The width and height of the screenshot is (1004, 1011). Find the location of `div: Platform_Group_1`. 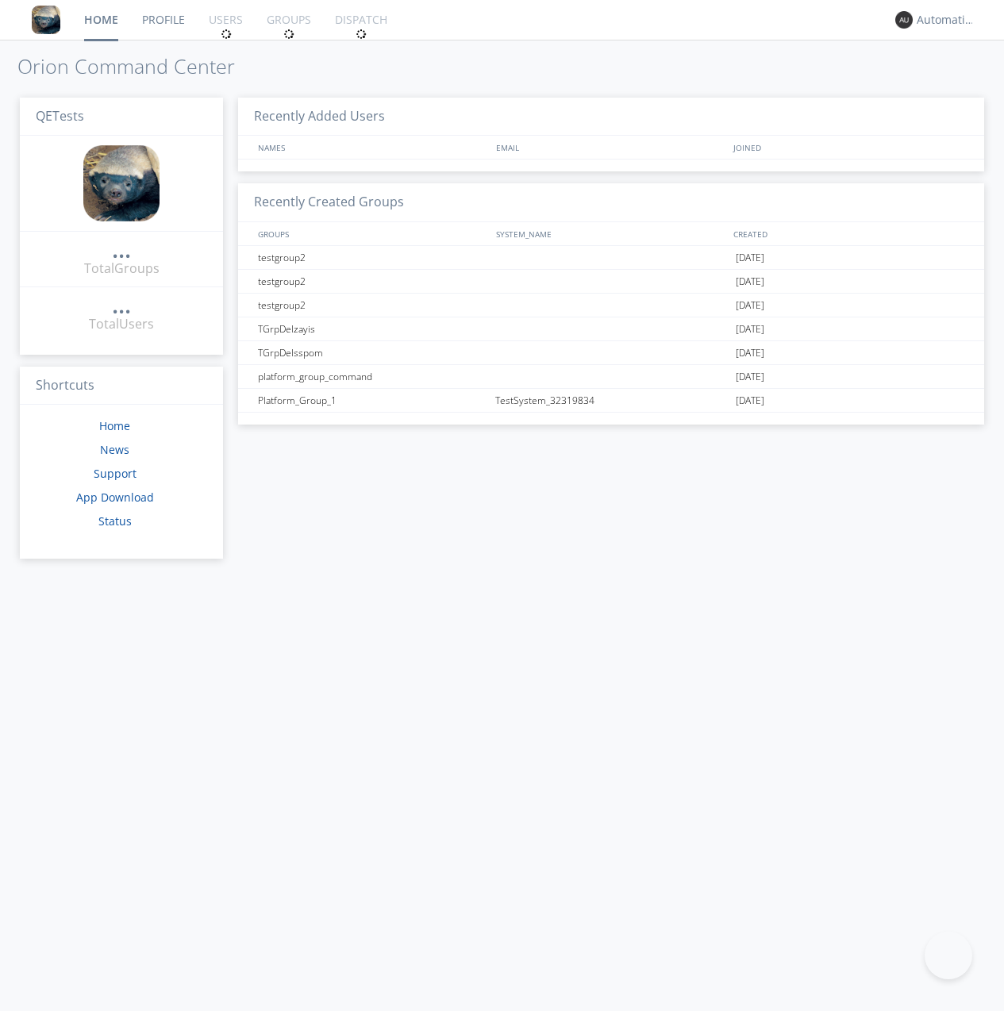

div: Platform_Group_1 is located at coordinates (372, 400).